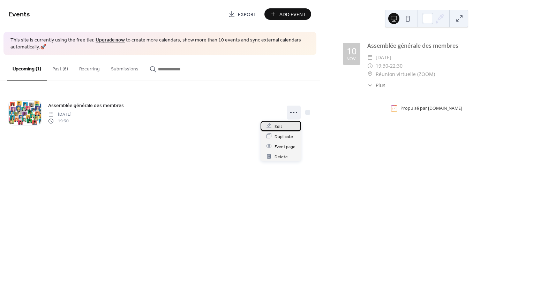 This screenshot has width=533, height=306. I want to click on span: Events, so click(19, 14).